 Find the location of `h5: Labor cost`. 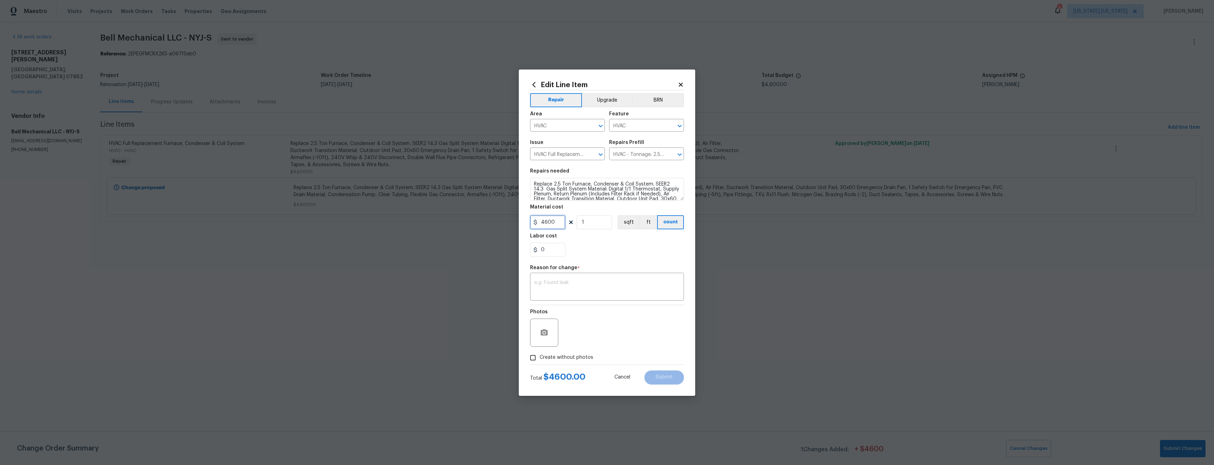

h5: Labor cost is located at coordinates (544, 236).